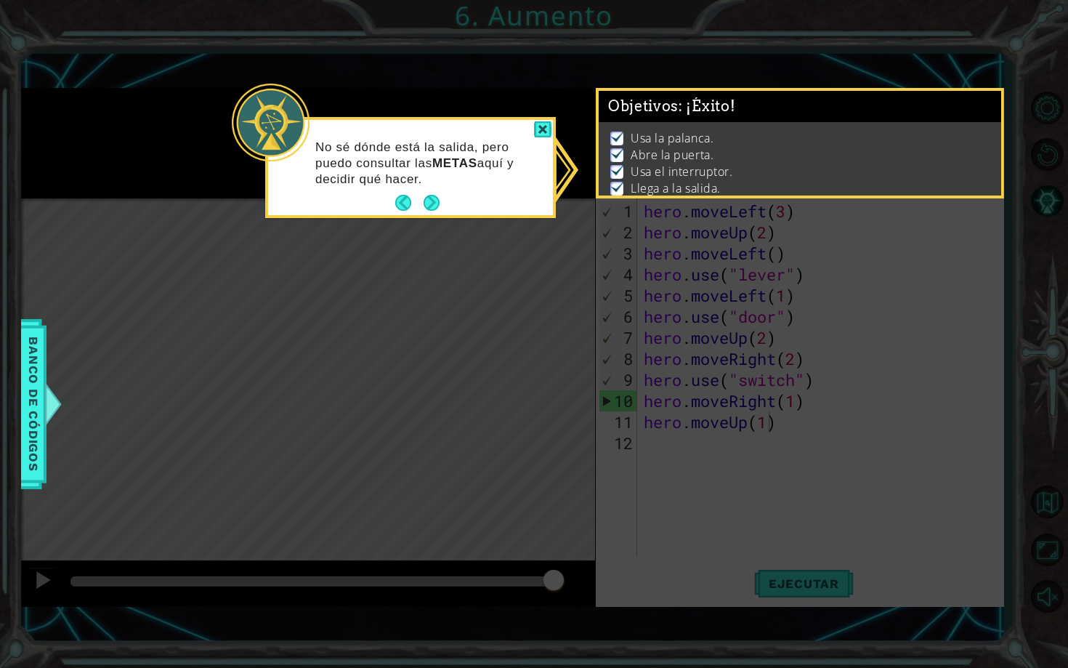 Image resolution: width=1068 pixels, height=668 pixels. What do you see at coordinates (431, 203) in the screenshot?
I see `button: Next` at bounding box center [431, 203].